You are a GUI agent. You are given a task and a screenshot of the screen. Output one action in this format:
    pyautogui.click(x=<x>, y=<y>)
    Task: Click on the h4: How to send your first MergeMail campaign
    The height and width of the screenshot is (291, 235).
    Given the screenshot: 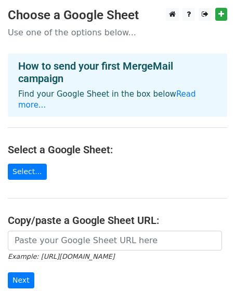 What is the action you would take?
    pyautogui.click(x=117, y=72)
    